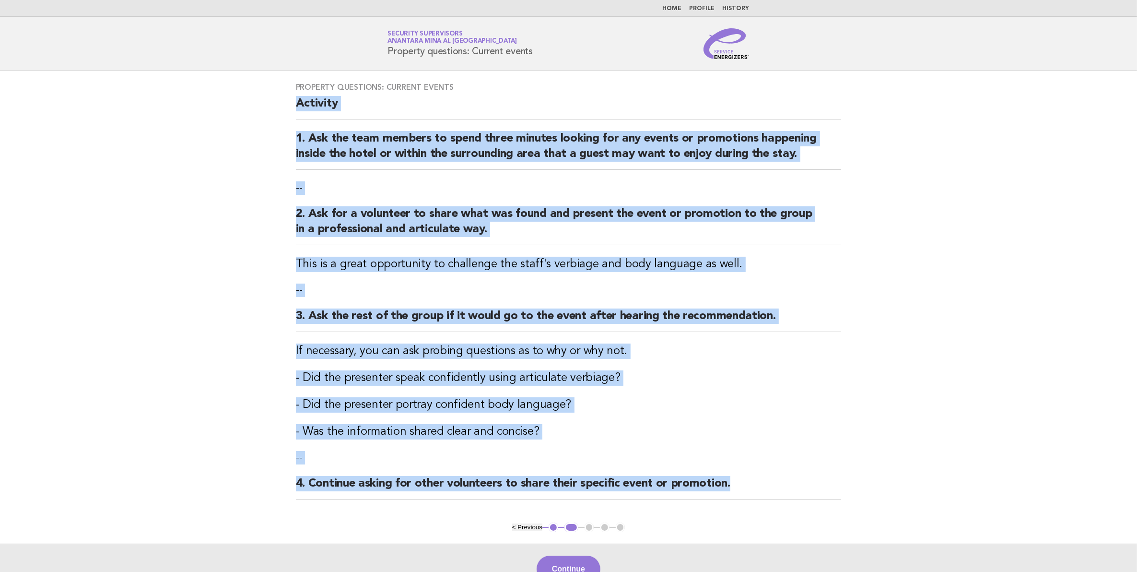  What do you see at coordinates (569, 405) in the screenshot?
I see `h3: - Did the presenter portray confident body language?` at bounding box center [569, 405].